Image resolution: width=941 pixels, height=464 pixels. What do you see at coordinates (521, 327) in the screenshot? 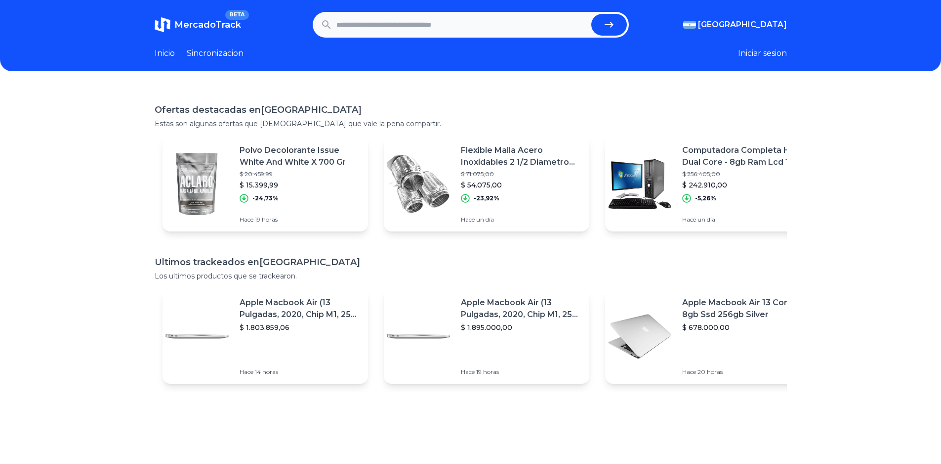
I see `p: $ 1.895.000,00` at bounding box center [521, 327].